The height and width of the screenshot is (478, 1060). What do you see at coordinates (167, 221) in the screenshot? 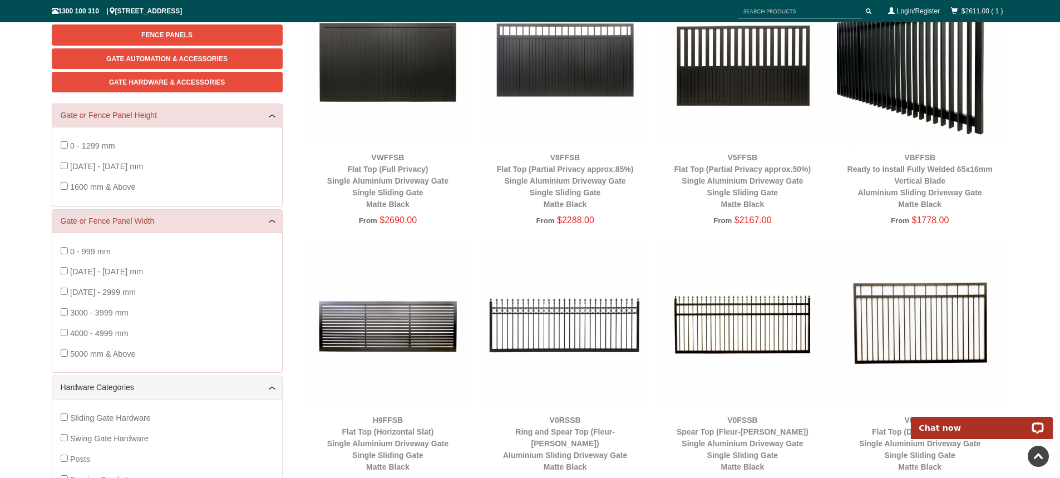
I see `a: Gate or Fence Panel Width` at bounding box center [167, 221].